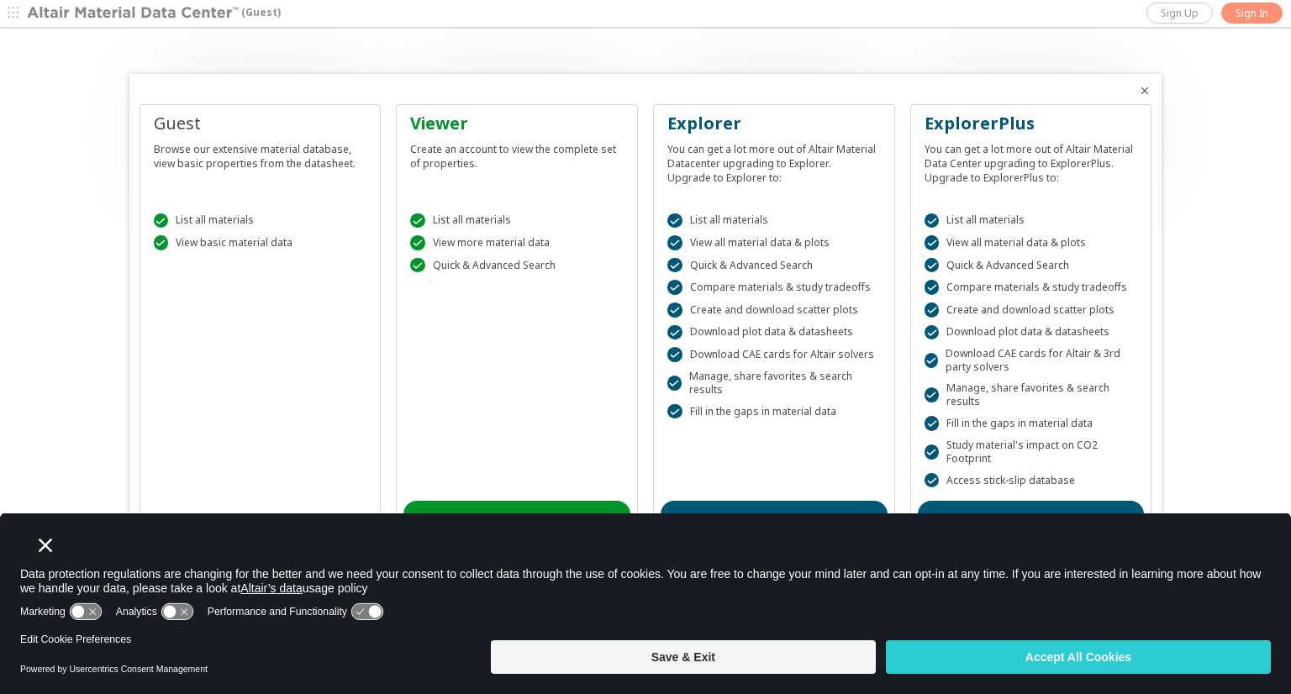 The width and height of the screenshot is (1291, 694). Describe the element at coordinates (517, 124) in the screenshot. I see `div: Viewer` at that location.